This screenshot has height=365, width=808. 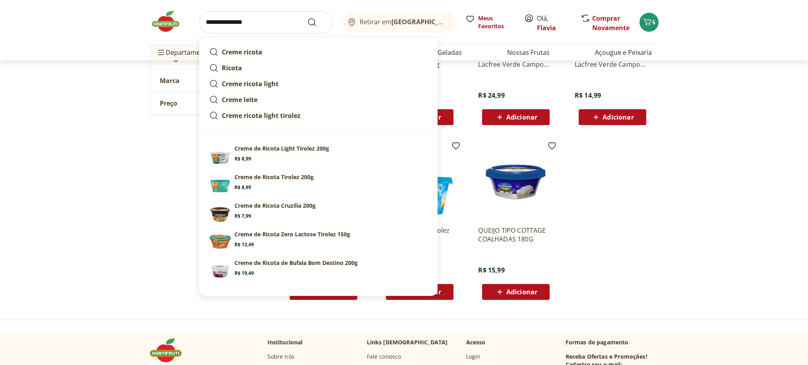 What do you see at coordinates (210, 103) in the screenshot?
I see `button: Preço` at bounding box center [210, 103].